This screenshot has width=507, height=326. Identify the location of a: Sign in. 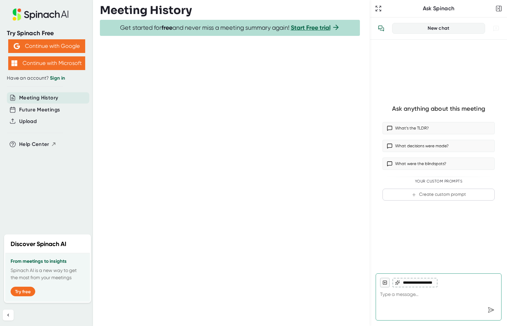
(57, 78).